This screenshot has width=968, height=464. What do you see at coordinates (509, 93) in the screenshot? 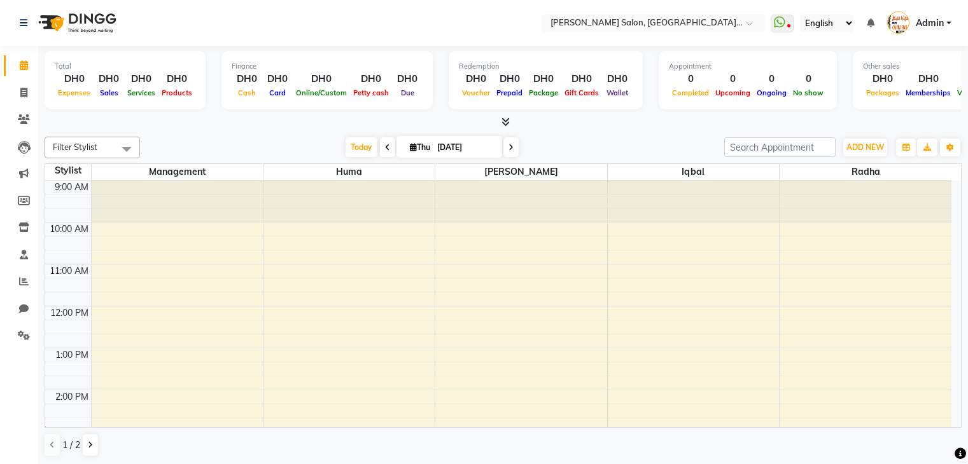
I see `span: Prepaid` at bounding box center [509, 93].